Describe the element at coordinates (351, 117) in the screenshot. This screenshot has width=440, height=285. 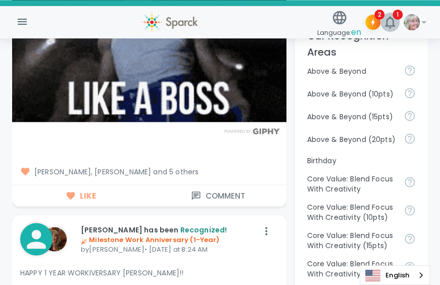
I see `p: Above & Beyond (15pts)` at that location.